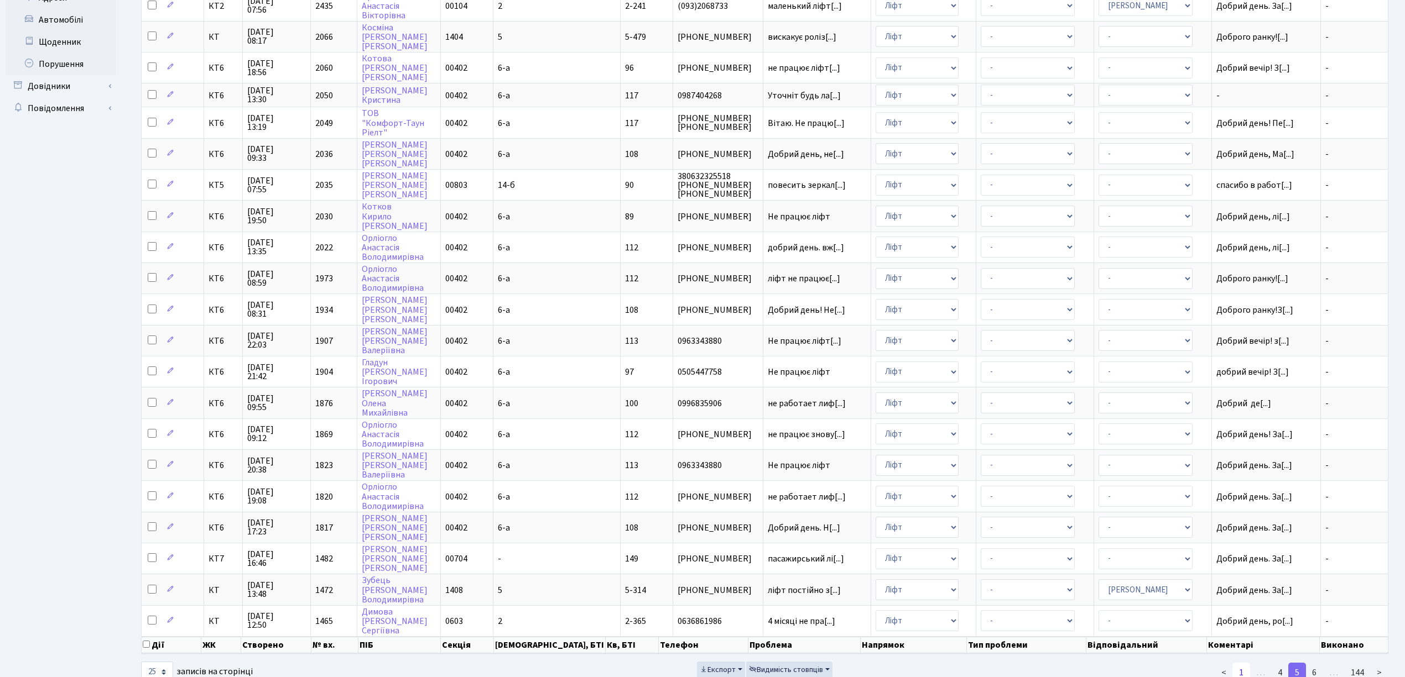  I want to click on span: 0963343880, so click(718, 341).